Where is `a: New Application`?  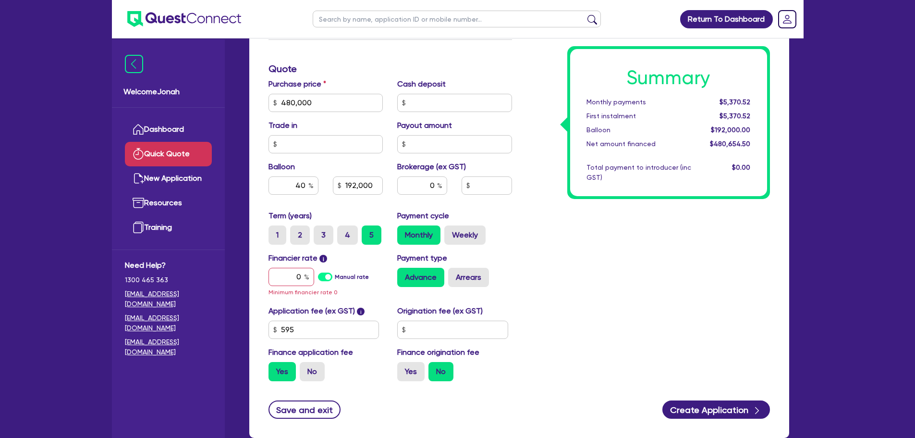 a: New Application is located at coordinates (168, 178).